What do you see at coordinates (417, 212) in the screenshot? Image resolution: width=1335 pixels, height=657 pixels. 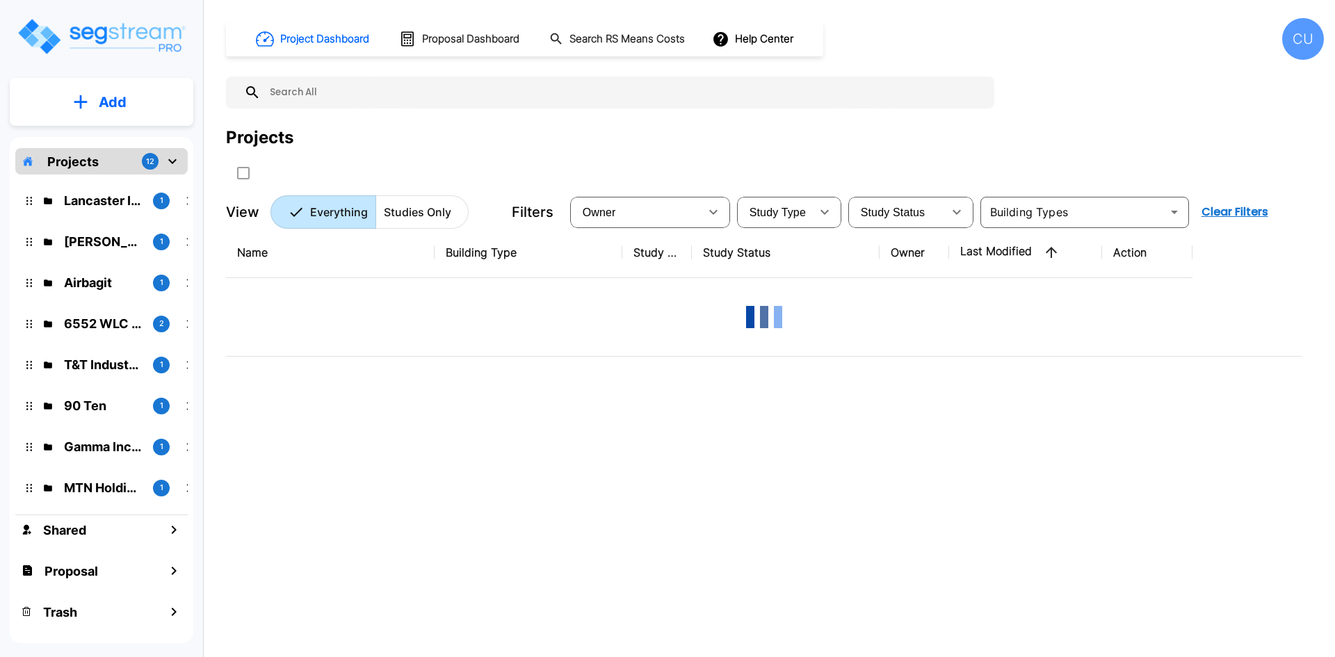 I see `p: Studies Only` at bounding box center [417, 212].